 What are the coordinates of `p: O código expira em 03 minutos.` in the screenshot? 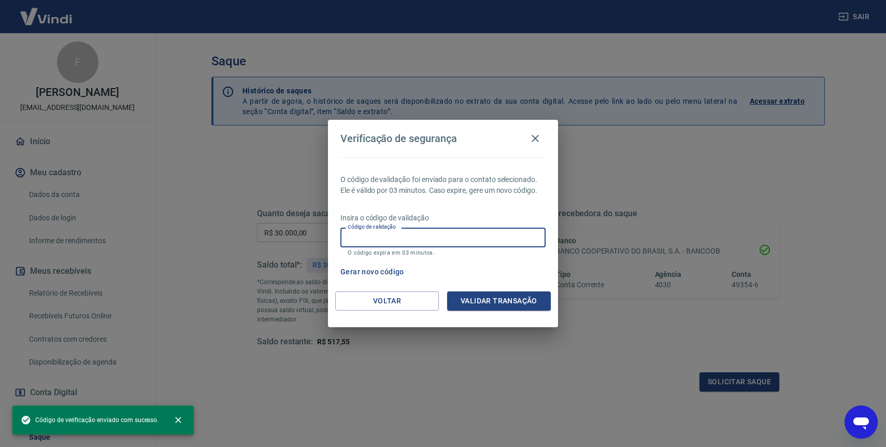 It's located at (443, 252).